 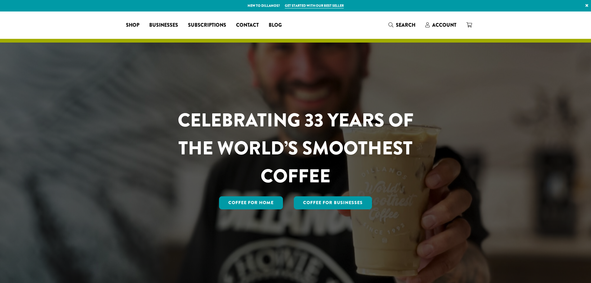 I want to click on span: Blog, so click(x=275, y=25).